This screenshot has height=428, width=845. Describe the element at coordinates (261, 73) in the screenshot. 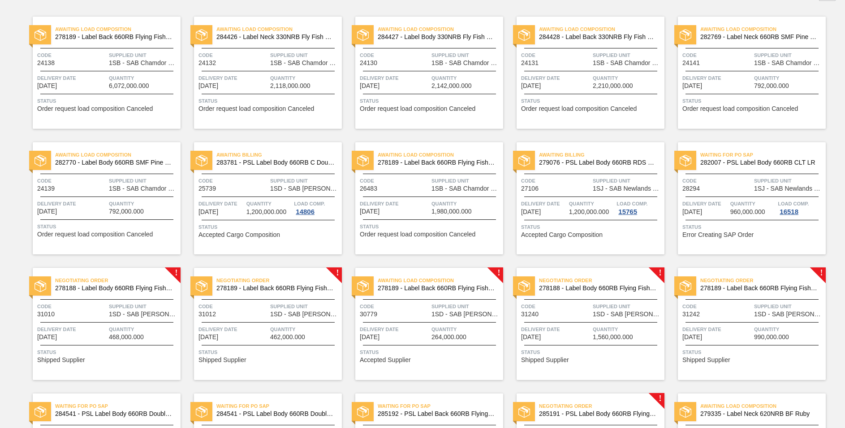

I see `a: statusAwaiting Load Composition284426 - Label Neck 330NRB Fly Fish GA (2022)Code24132Supplied Uni...` at that location.